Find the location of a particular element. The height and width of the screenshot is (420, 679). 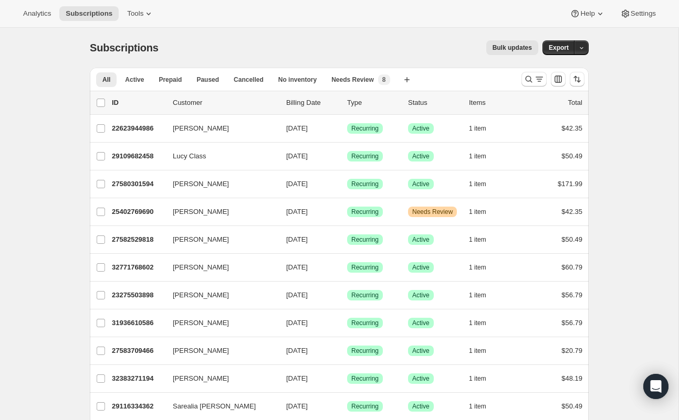

p: 27582529818 is located at coordinates (138, 240).